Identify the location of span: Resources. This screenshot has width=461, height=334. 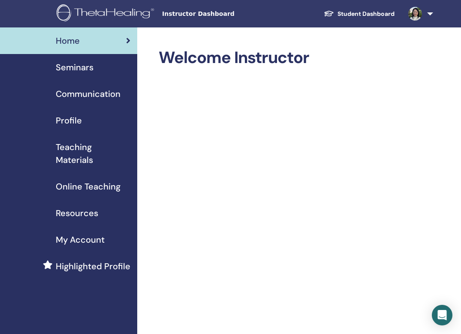
(77, 213).